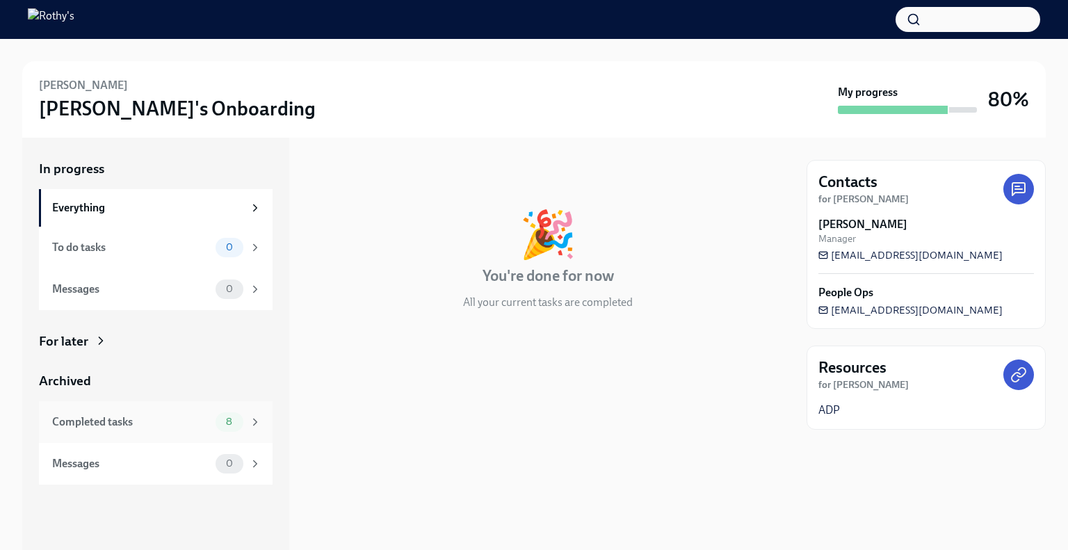  Describe the element at coordinates (131, 422) in the screenshot. I see `div: Completed tasks` at that location.